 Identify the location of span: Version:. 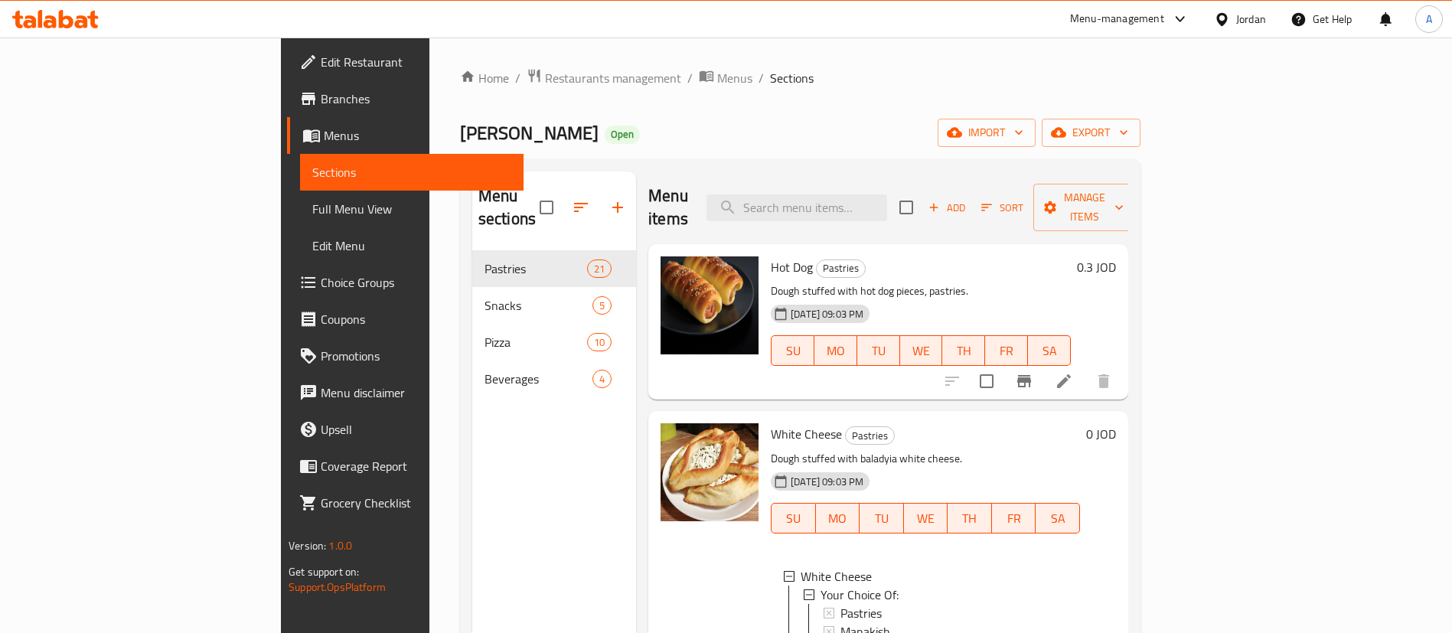
(307, 546).